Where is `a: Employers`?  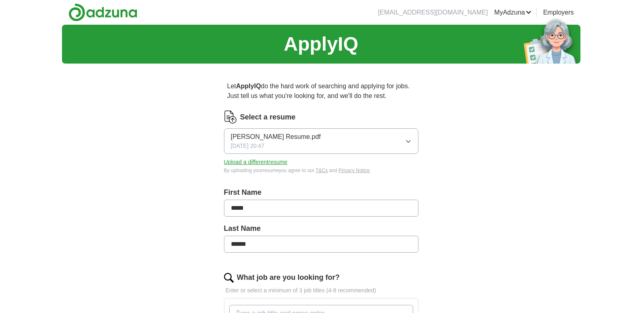 a: Employers is located at coordinates (558, 13).